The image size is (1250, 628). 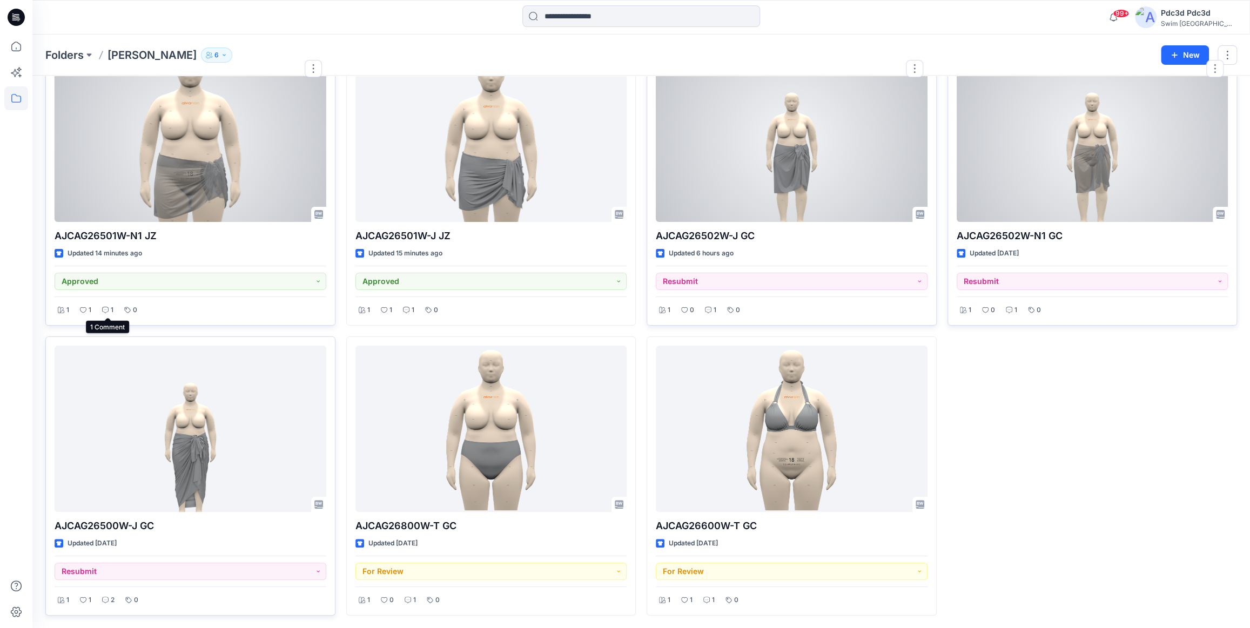 I want to click on p: AJCAG26501W-J JZ, so click(x=491, y=236).